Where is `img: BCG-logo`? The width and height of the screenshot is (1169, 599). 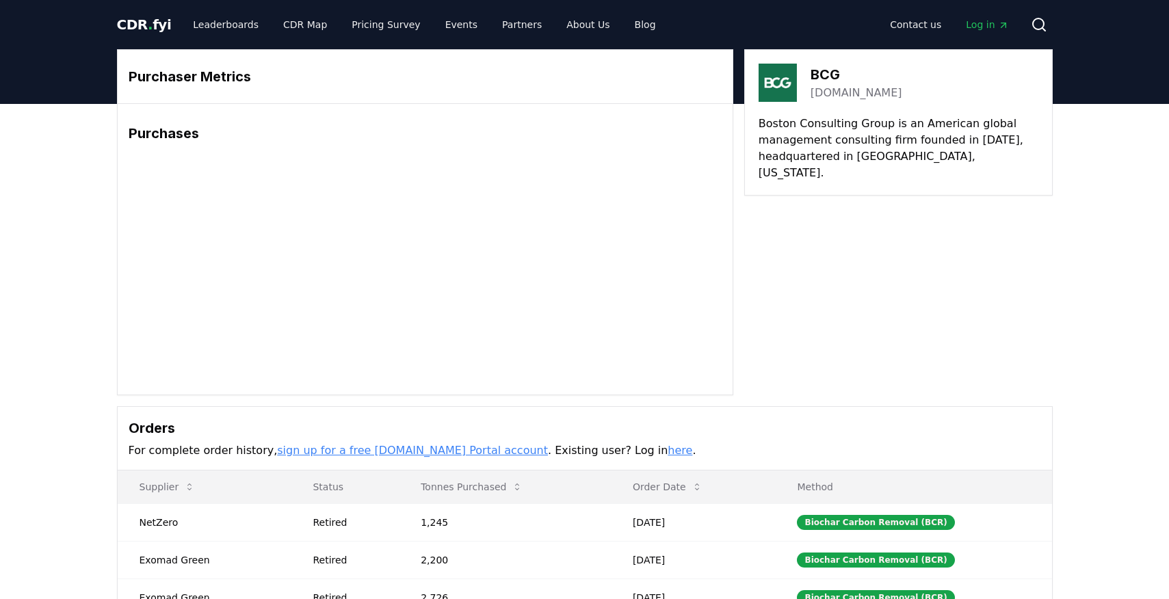
img: BCG-logo is located at coordinates (777, 83).